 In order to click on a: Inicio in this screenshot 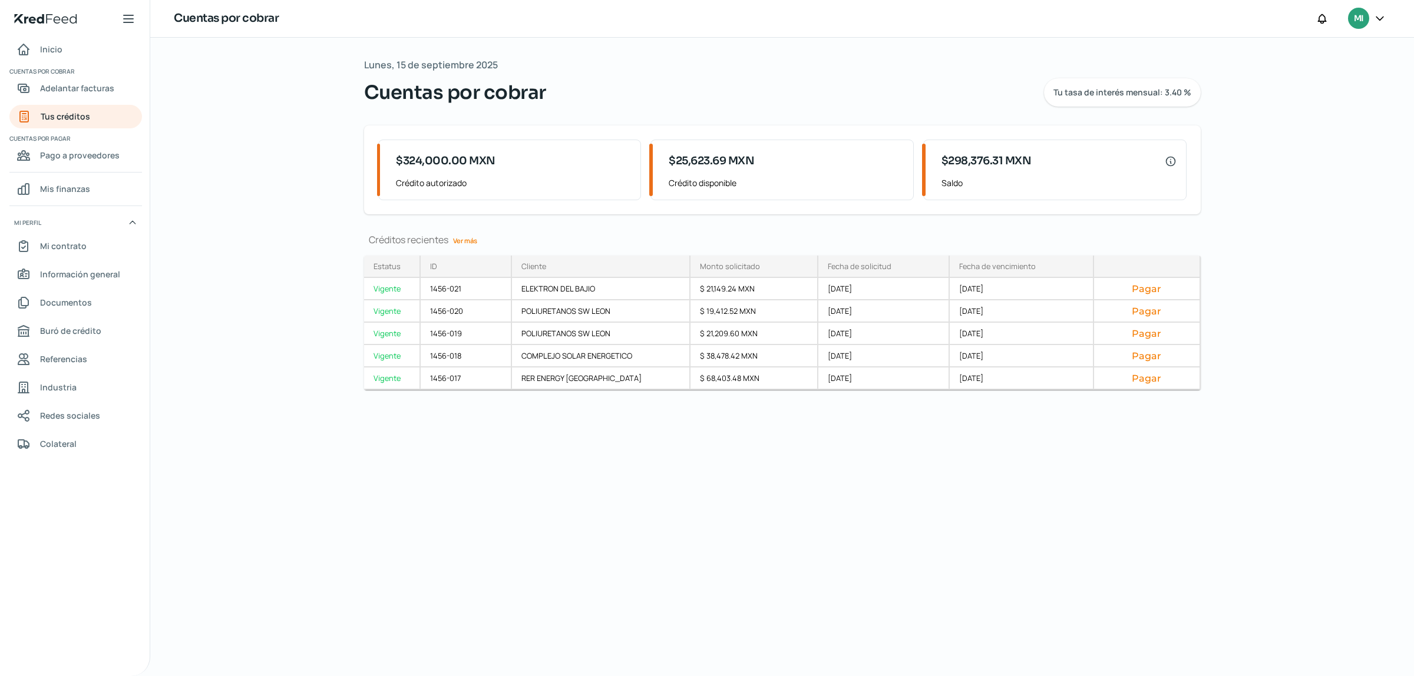, I will do `click(75, 49)`.